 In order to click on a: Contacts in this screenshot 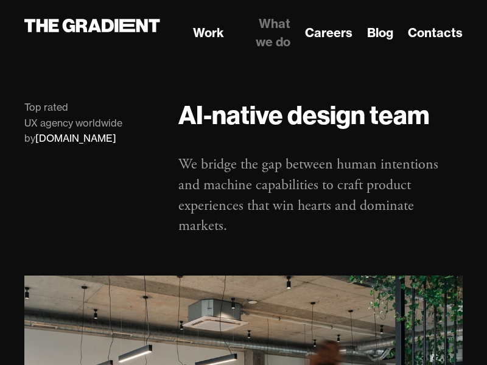, I will do `click(435, 33)`.